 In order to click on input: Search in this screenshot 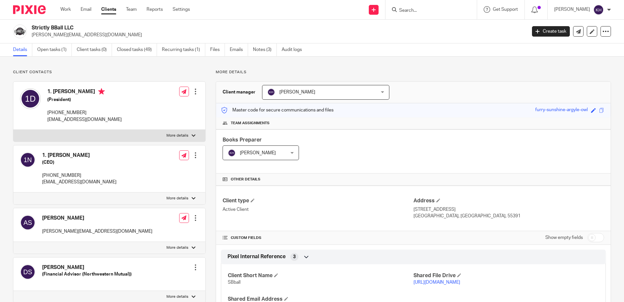, I will do `click(428, 11)`.